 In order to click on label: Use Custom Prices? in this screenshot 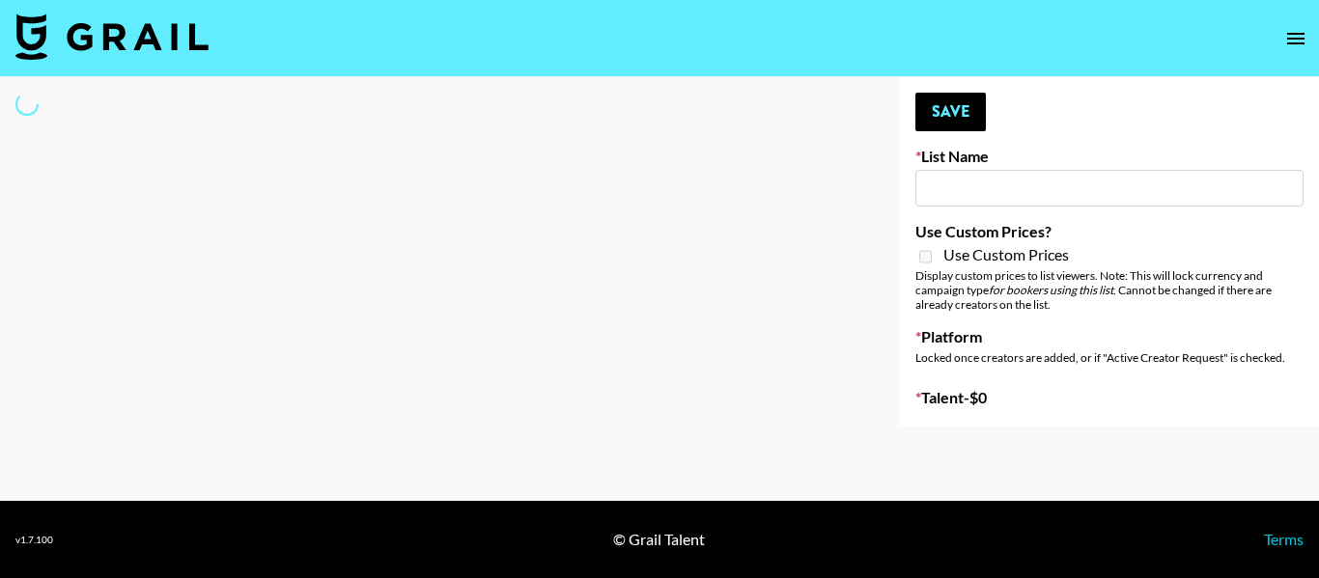, I will do `click(1109, 232)`.